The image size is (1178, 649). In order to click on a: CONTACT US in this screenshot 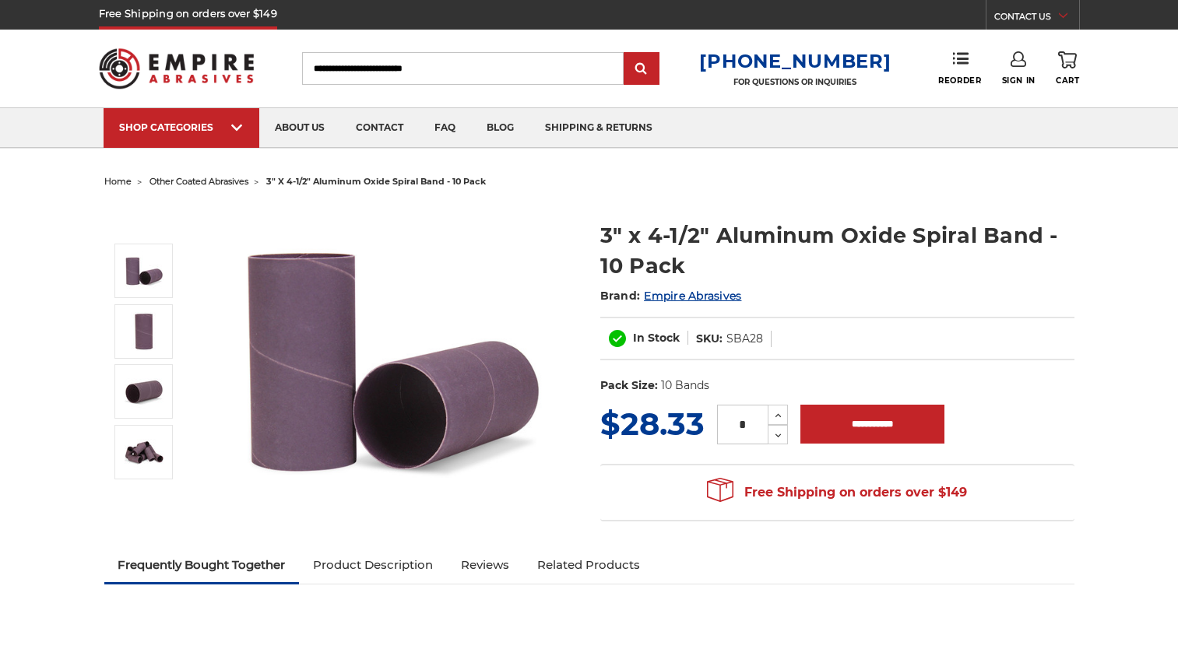, I will do `click(1036, 19)`.